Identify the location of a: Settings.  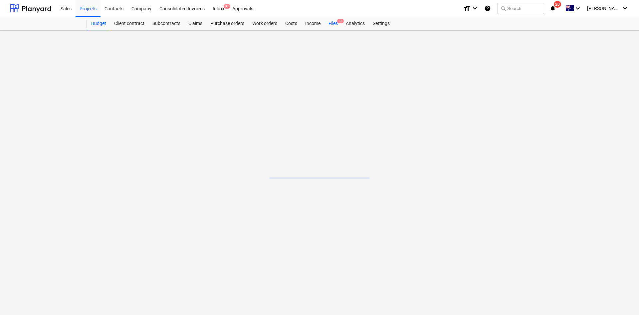
(381, 24).